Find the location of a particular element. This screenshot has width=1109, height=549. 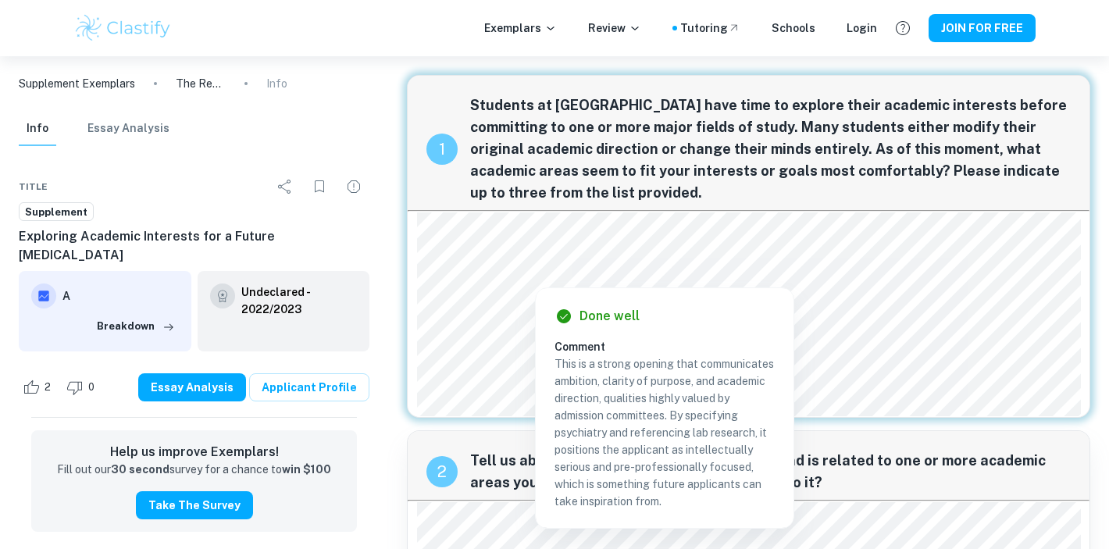

button: Help and Feedback is located at coordinates (903, 28).